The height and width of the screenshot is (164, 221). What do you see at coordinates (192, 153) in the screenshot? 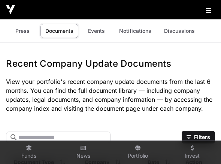
I see `a: Invest` at bounding box center [192, 153].